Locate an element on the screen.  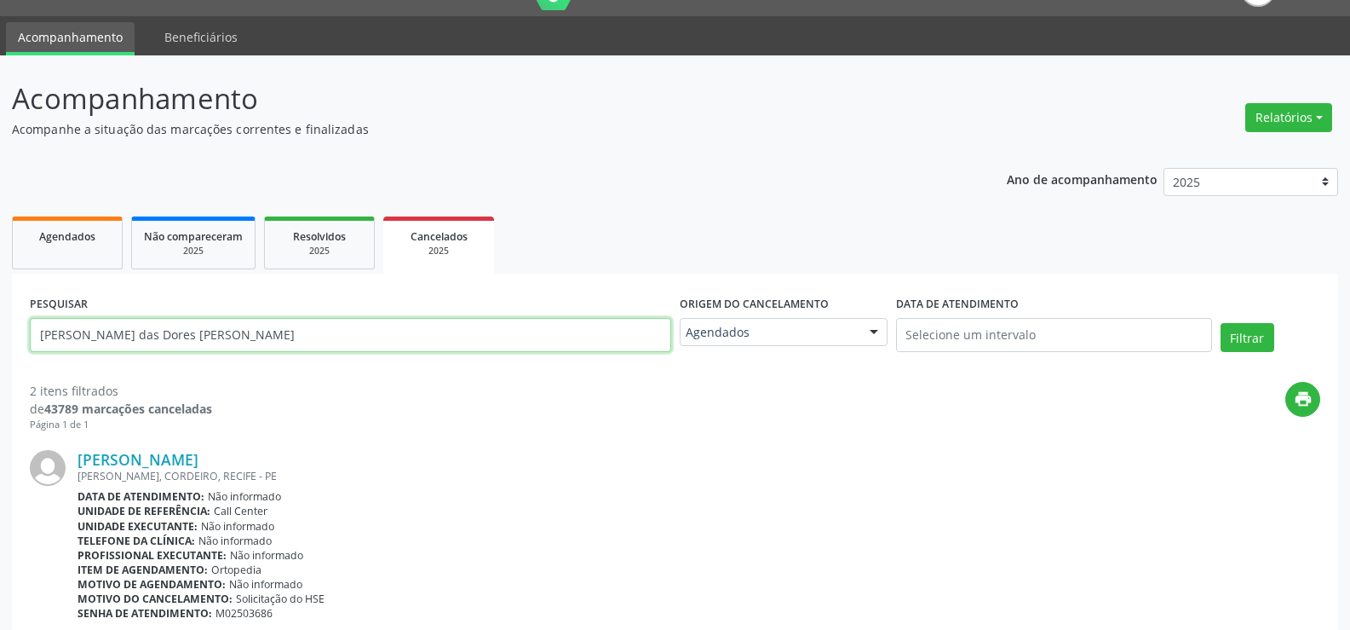
span: Não compareceram is located at coordinates (193, 236).